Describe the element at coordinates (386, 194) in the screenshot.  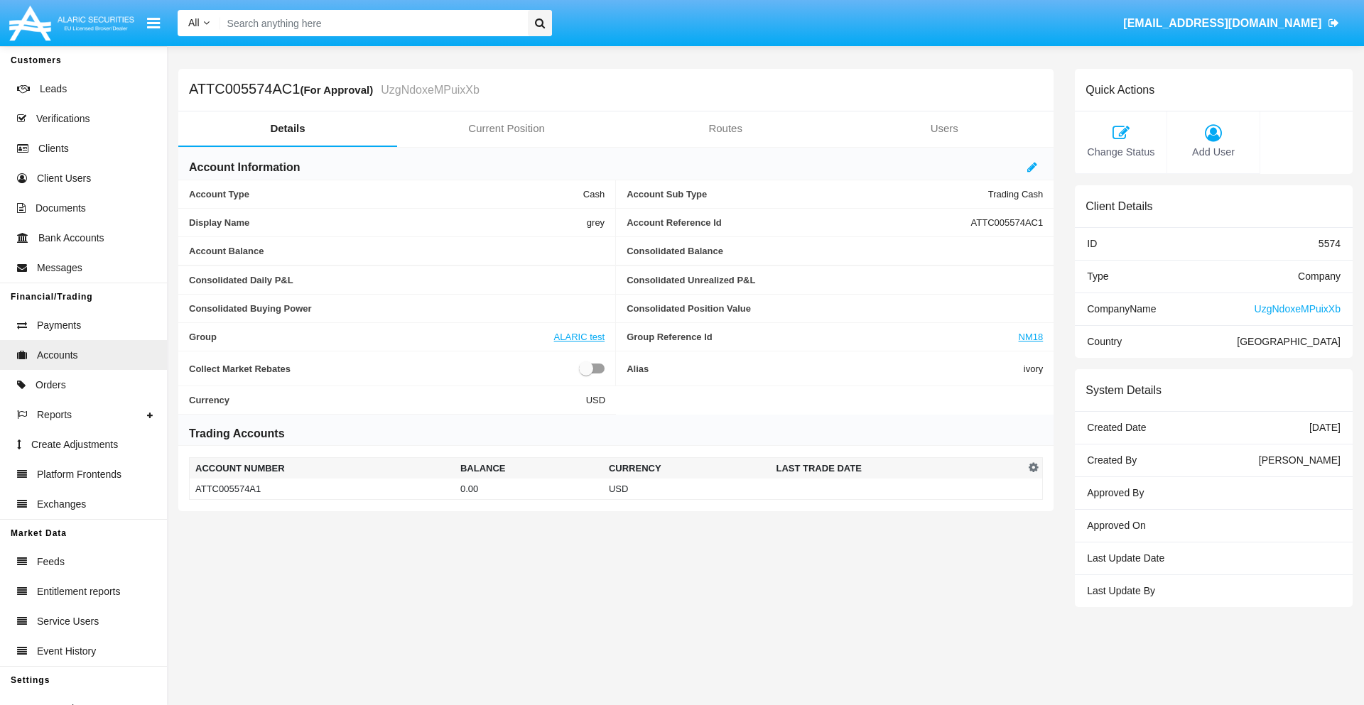
I see `span: Account Type` at that location.